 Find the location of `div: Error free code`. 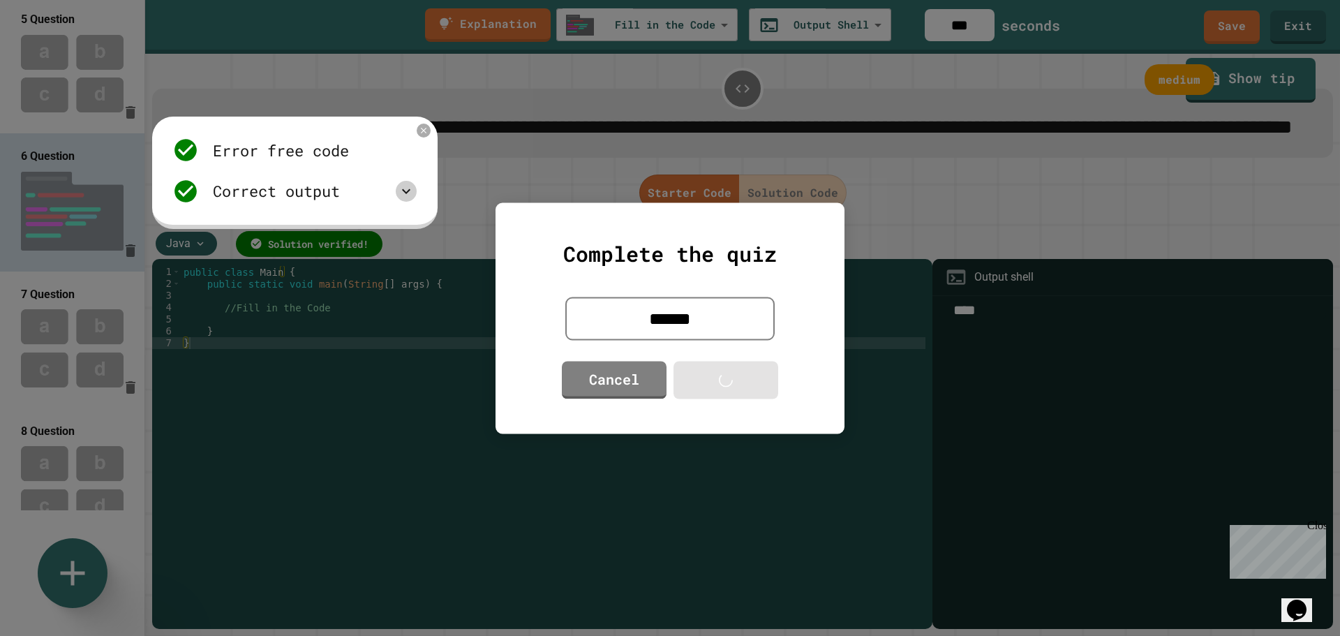

div: Error free code is located at coordinates (280, 150).